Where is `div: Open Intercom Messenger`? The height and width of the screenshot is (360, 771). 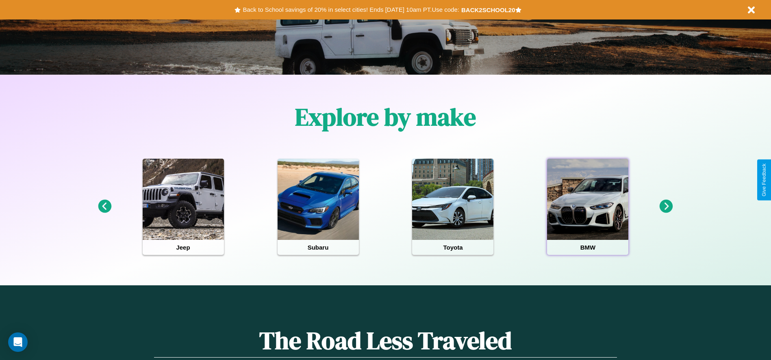 div: Open Intercom Messenger is located at coordinates (18, 343).